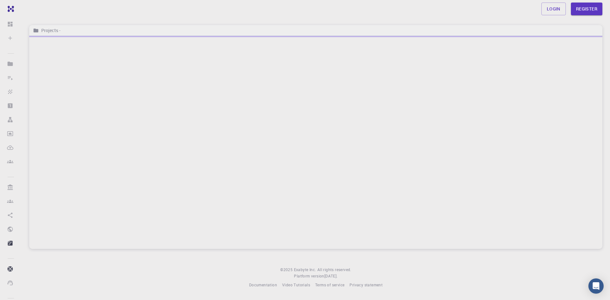 The height and width of the screenshot is (300, 610). I want to click on div: Open Intercom Messenger, so click(596, 286).